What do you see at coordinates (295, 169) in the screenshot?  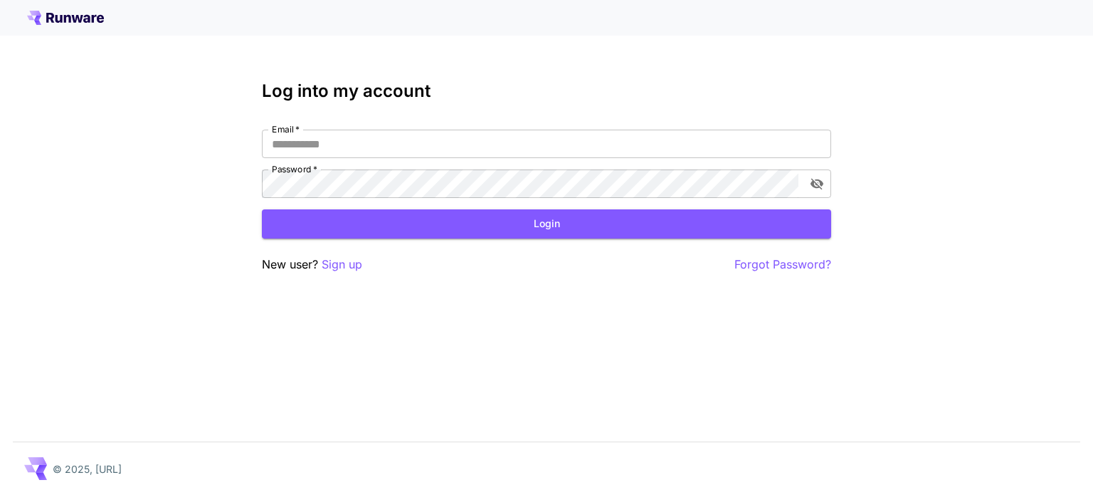 I see `label: Password` at bounding box center [295, 169].